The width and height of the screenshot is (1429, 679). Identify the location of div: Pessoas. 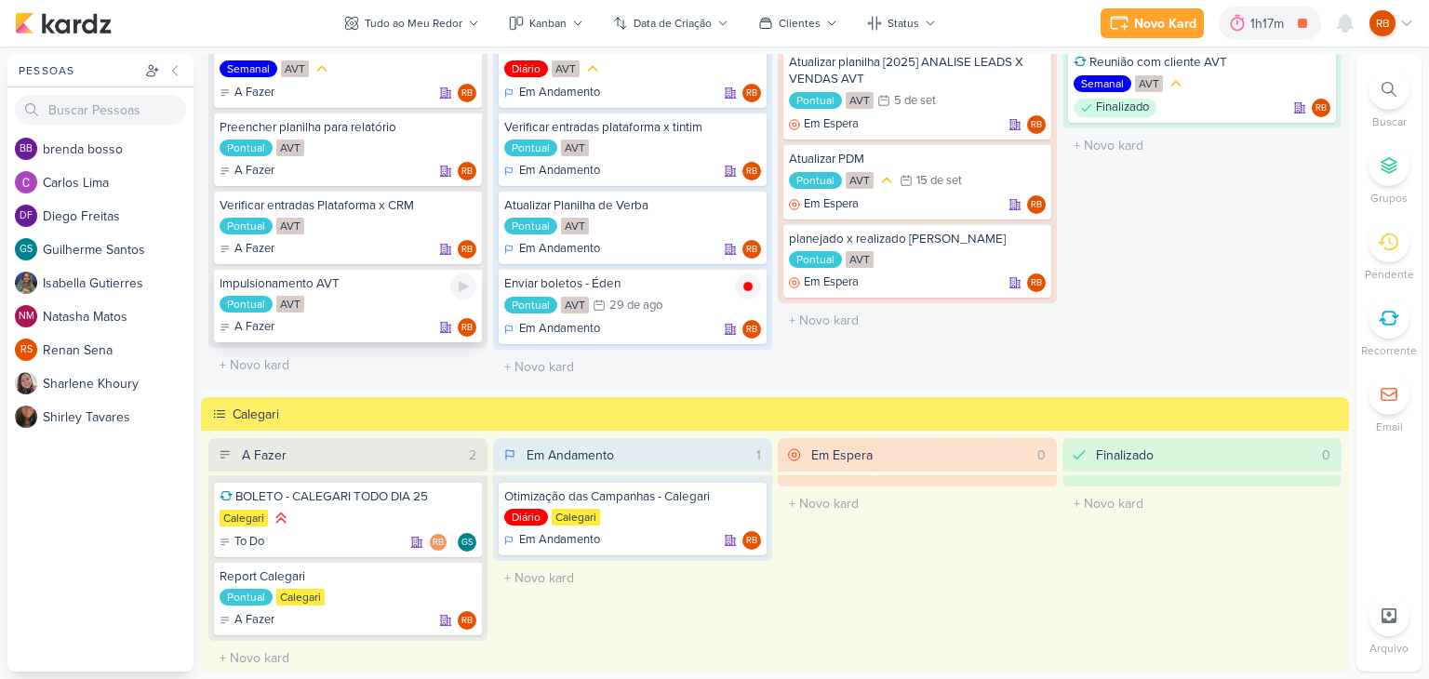
(78, 71).